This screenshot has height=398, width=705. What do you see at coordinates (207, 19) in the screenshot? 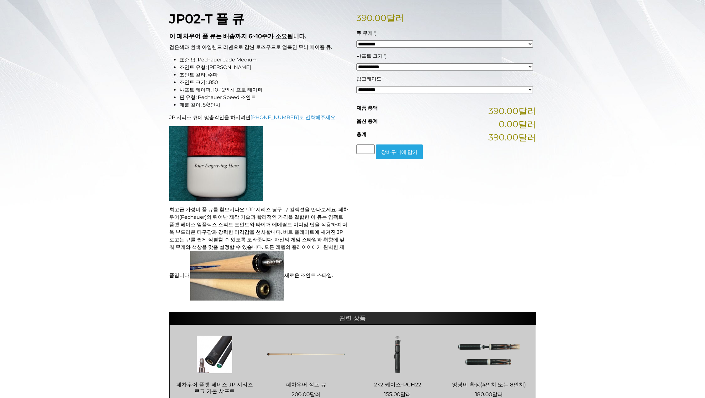
I see `font: JP02-T 풀 큐` at bounding box center [207, 19].